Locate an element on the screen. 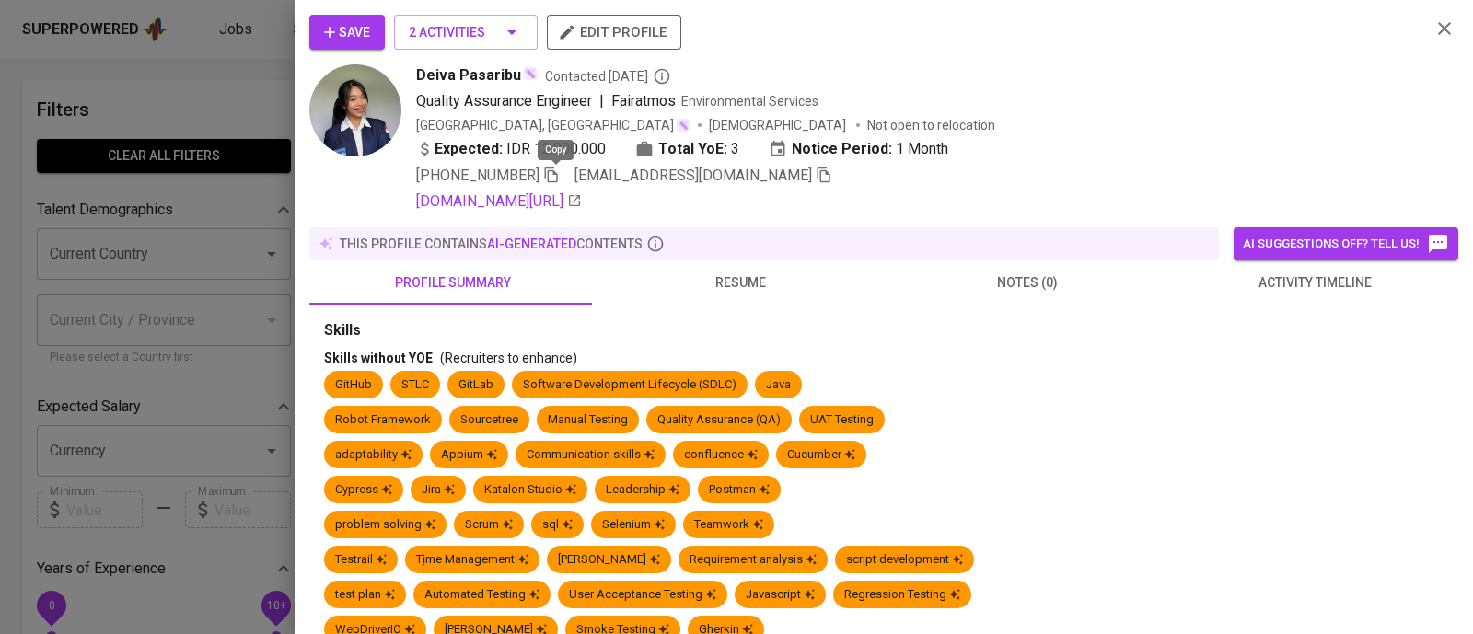 This screenshot has width=1473, height=634. div: Testrail is located at coordinates (361, 560).